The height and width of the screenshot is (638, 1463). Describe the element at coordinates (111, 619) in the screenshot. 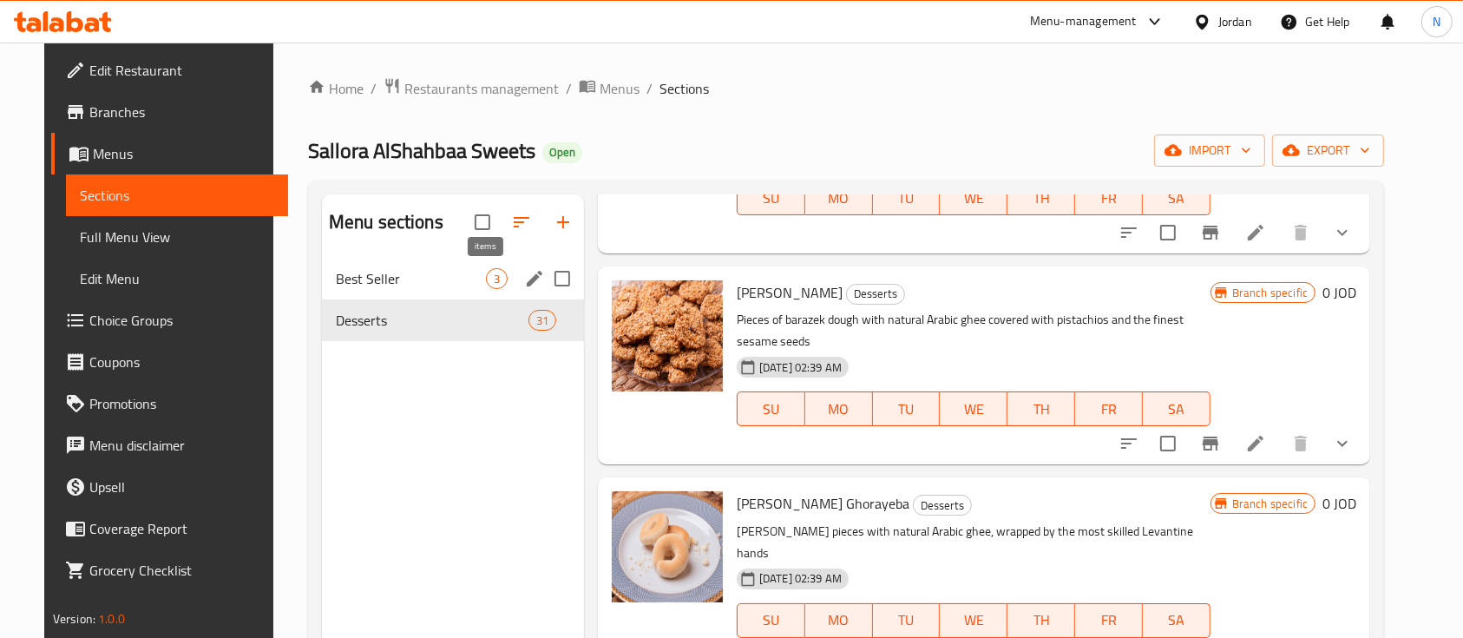

I see `span: 1.0.0` at that location.